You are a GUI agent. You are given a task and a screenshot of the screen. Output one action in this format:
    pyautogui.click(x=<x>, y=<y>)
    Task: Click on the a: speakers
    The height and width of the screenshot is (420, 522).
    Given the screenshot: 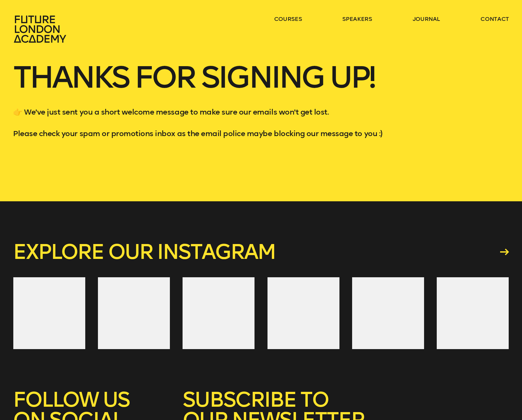 What is the action you would take?
    pyautogui.click(x=357, y=19)
    